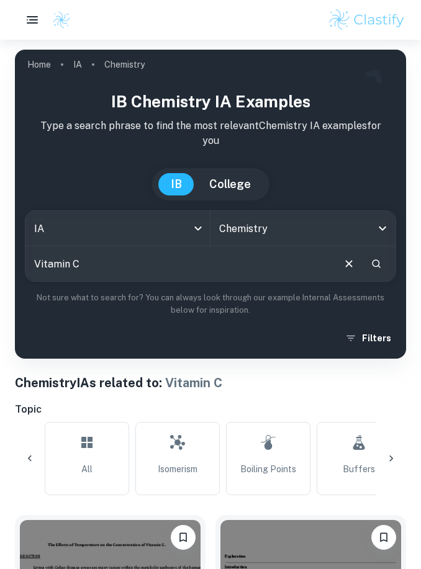 The width and height of the screenshot is (421, 569). I want to click on h1: IB Chemistry IA examples, so click(210, 101).